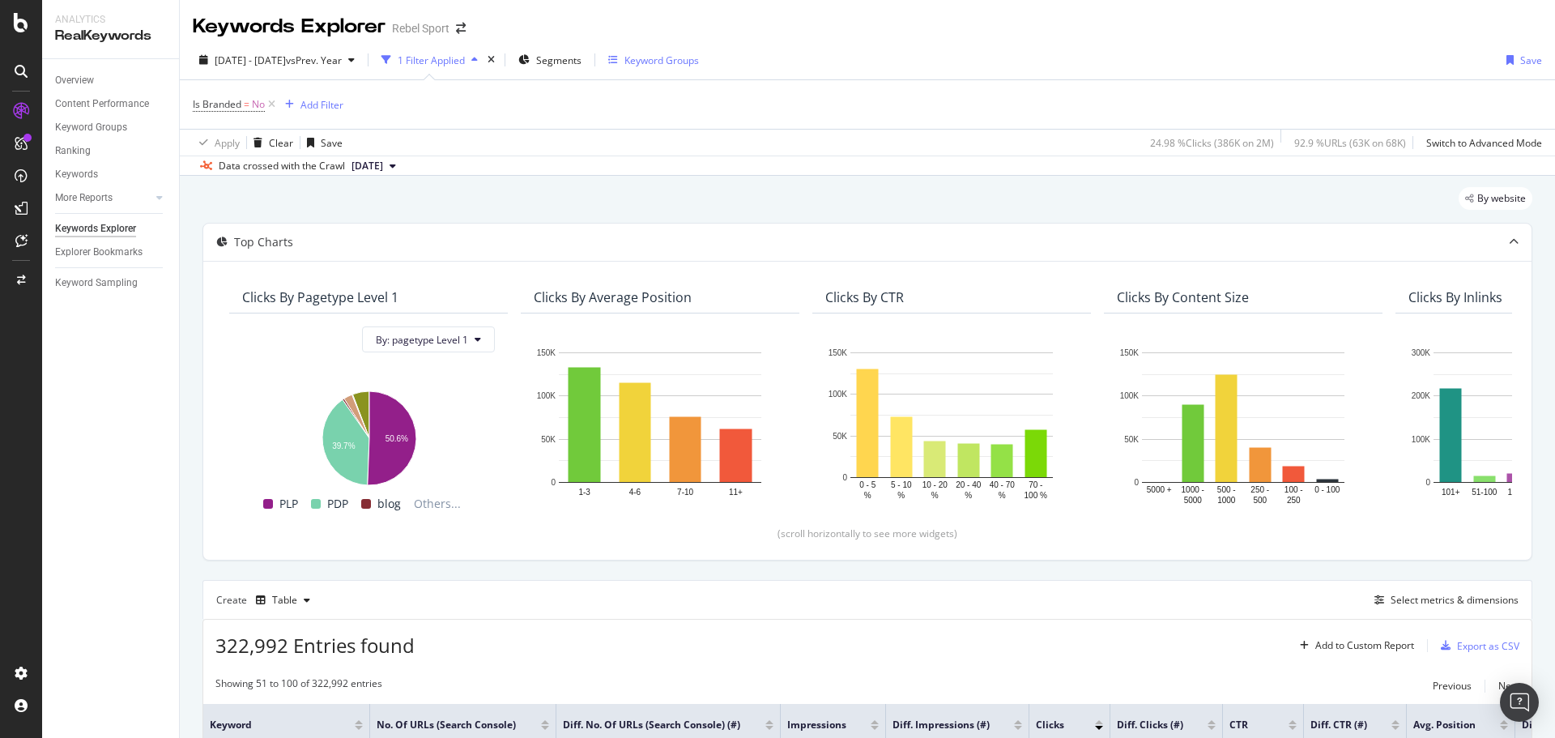 The image size is (1555, 738). I want to click on text: 51-100, so click(1484, 491).